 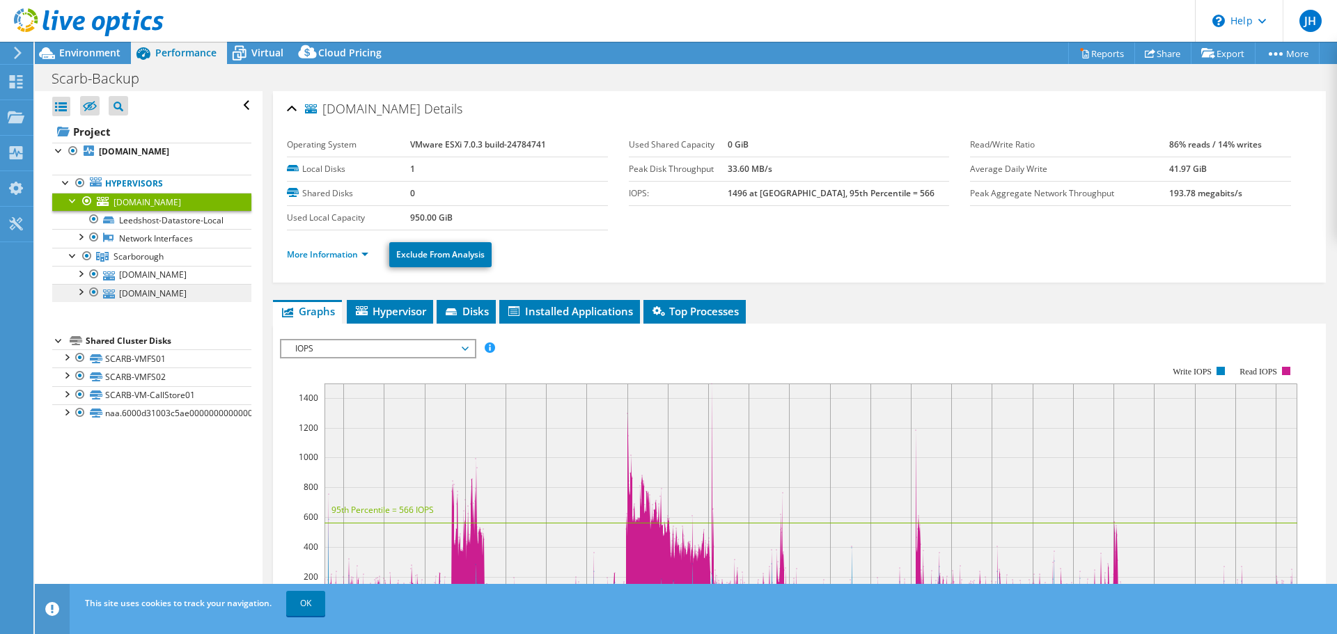 I want to click on text: 600, so click(x=311, y=517).